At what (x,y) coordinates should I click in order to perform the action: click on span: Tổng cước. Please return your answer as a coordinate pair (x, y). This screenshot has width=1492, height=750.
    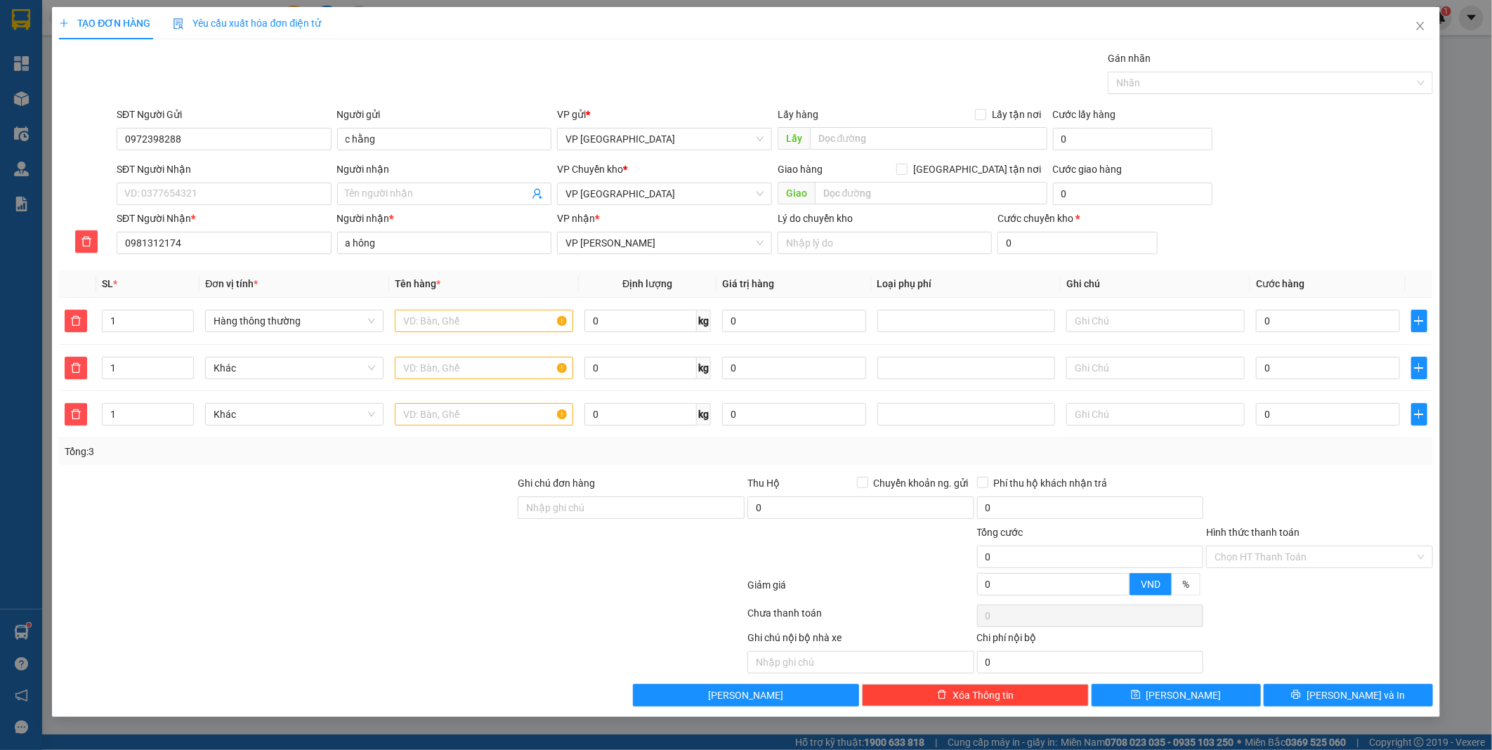
    Looking at the image, I should click on (1000, 532).